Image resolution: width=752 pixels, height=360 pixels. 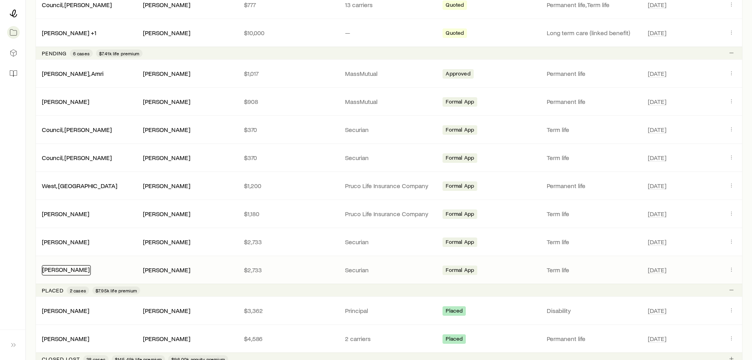 I want to click on p: Pending, so click(x=54, y=53).